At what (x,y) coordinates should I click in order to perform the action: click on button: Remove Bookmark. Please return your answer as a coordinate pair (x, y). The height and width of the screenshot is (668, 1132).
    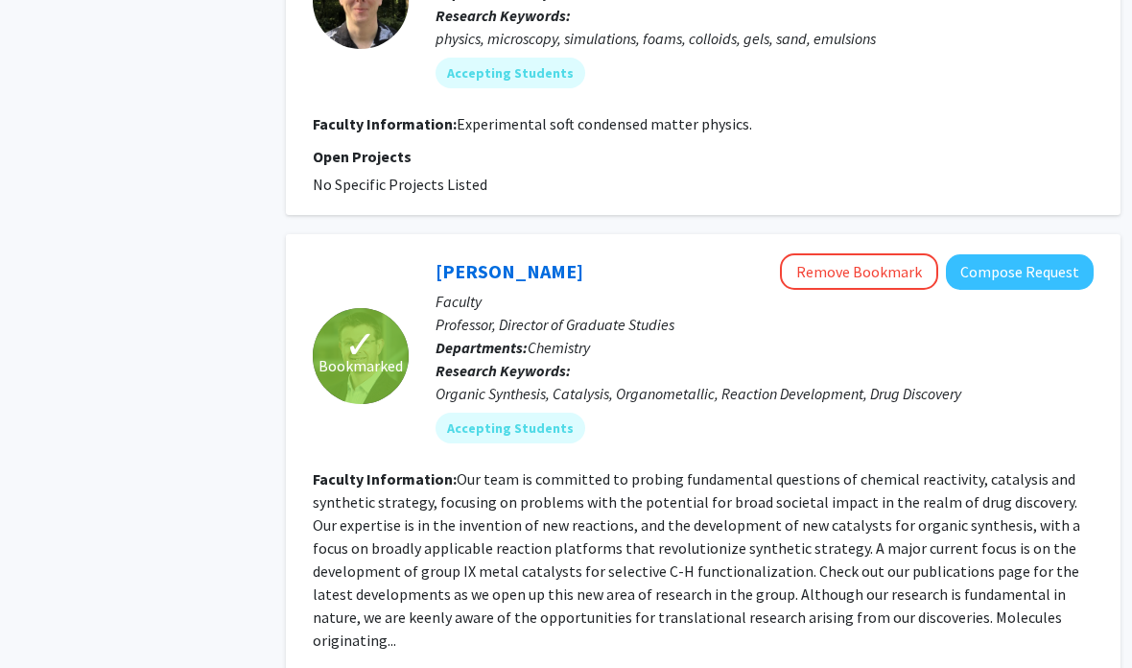
    Looking at the image, I should click on (860, 272).